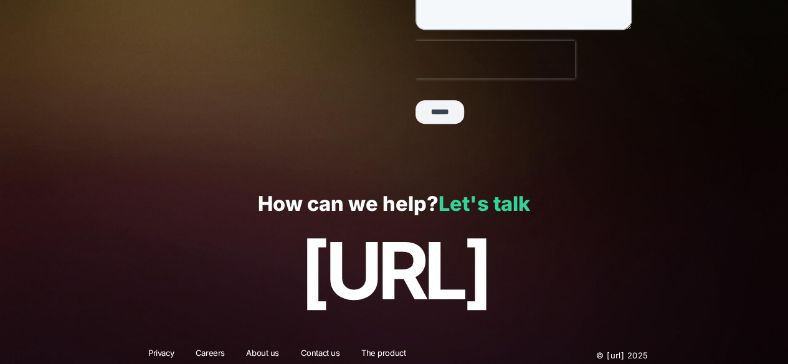  What do you see at coordinates (262, 356) in the screenshot?
I see `a: About us` at bounding box center [262, 356].